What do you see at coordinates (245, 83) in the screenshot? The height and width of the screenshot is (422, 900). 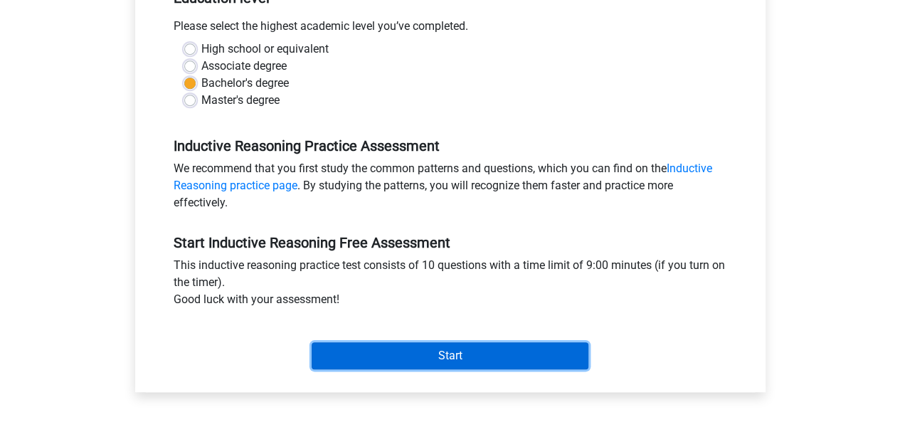 I see `label: Bachelor's degree` at bounding box center [245, 83].